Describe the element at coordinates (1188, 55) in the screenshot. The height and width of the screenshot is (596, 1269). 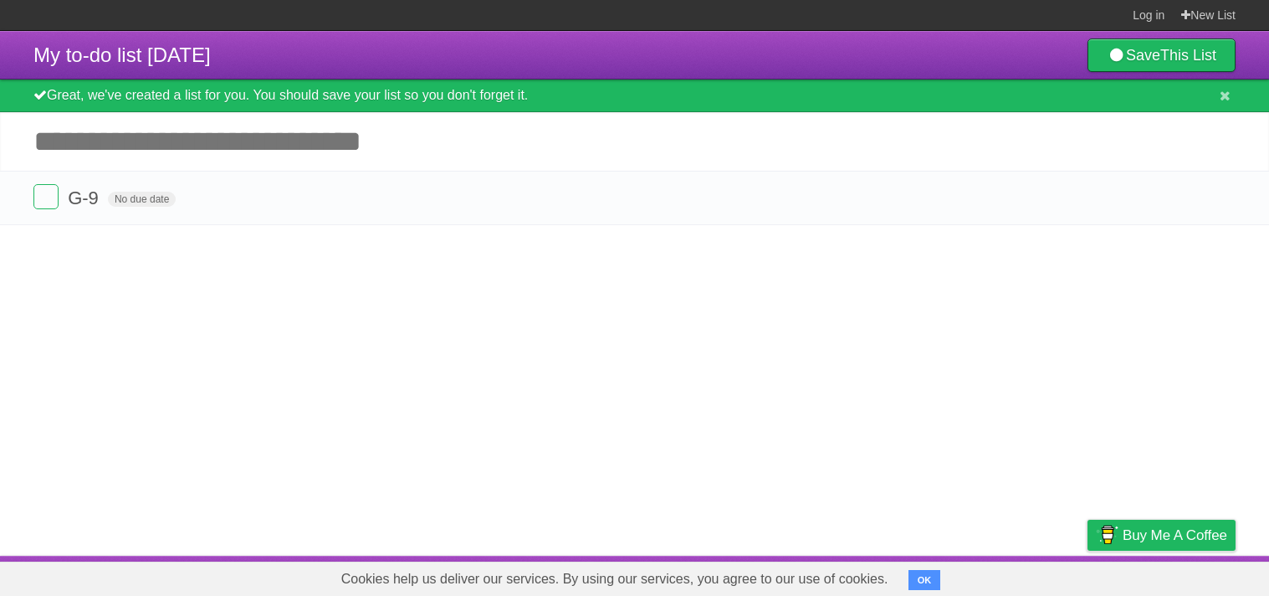
I see `b: This List` at that location.